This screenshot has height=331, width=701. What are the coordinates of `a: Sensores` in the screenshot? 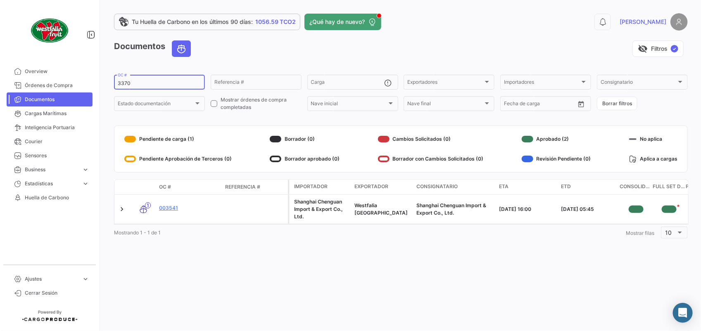 It's located at (50, 156).